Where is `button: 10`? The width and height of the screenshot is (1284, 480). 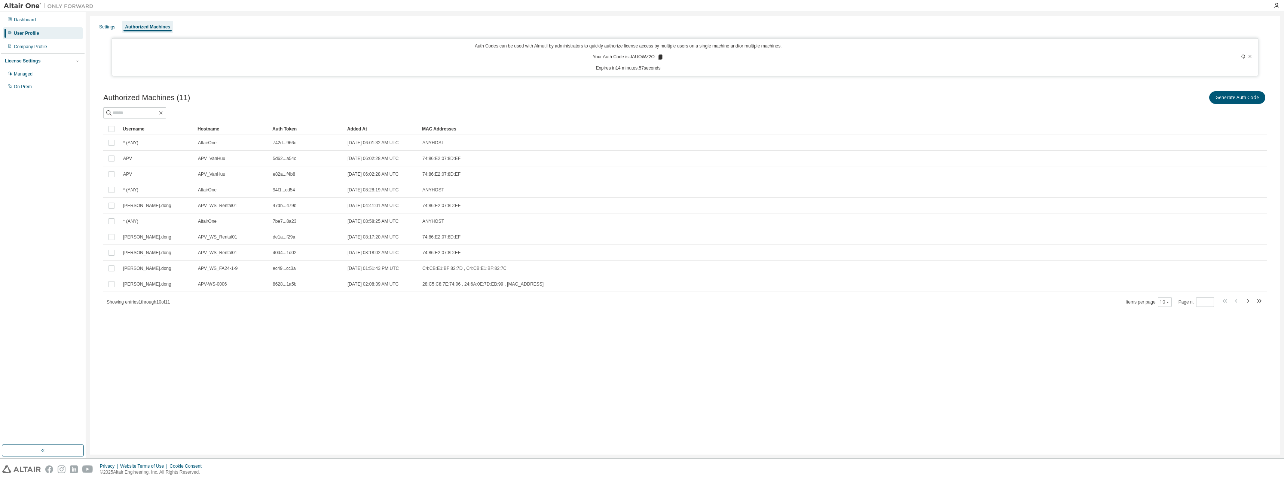 button: 10 is located at coordinates (1164, 302).